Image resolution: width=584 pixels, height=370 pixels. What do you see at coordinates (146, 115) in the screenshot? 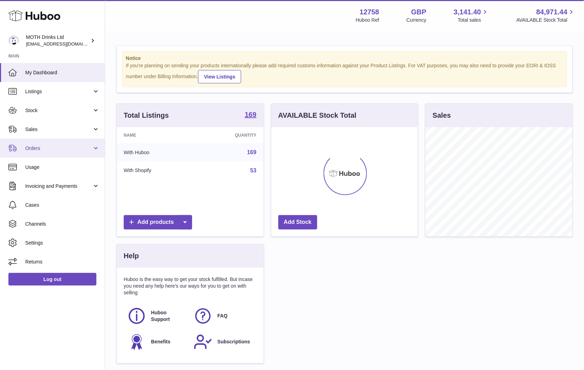
I see `h3: Total Listings` at bounding box center [146, 115].